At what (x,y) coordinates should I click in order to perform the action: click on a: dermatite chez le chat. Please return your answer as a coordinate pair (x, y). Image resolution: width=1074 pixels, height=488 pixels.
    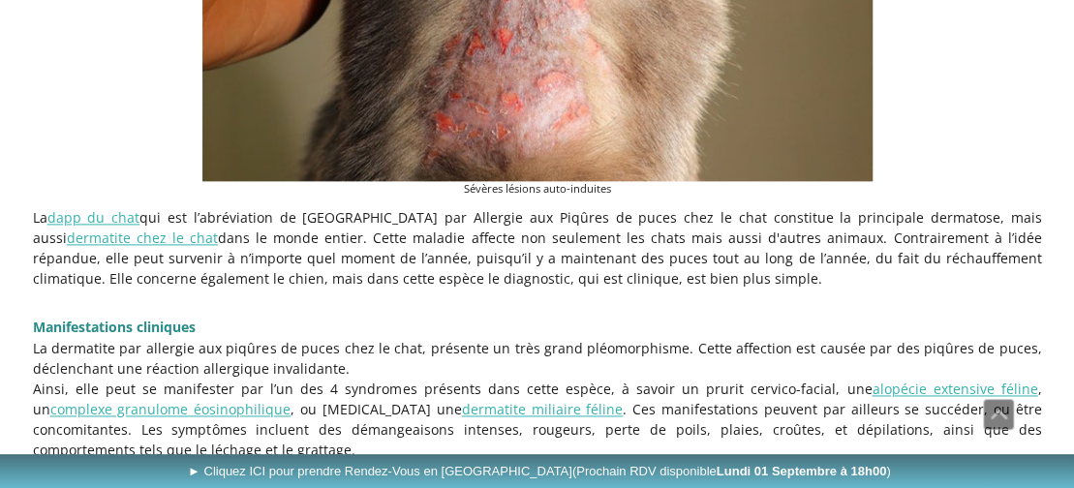
    Looking at the image, I should click on (142, 237).